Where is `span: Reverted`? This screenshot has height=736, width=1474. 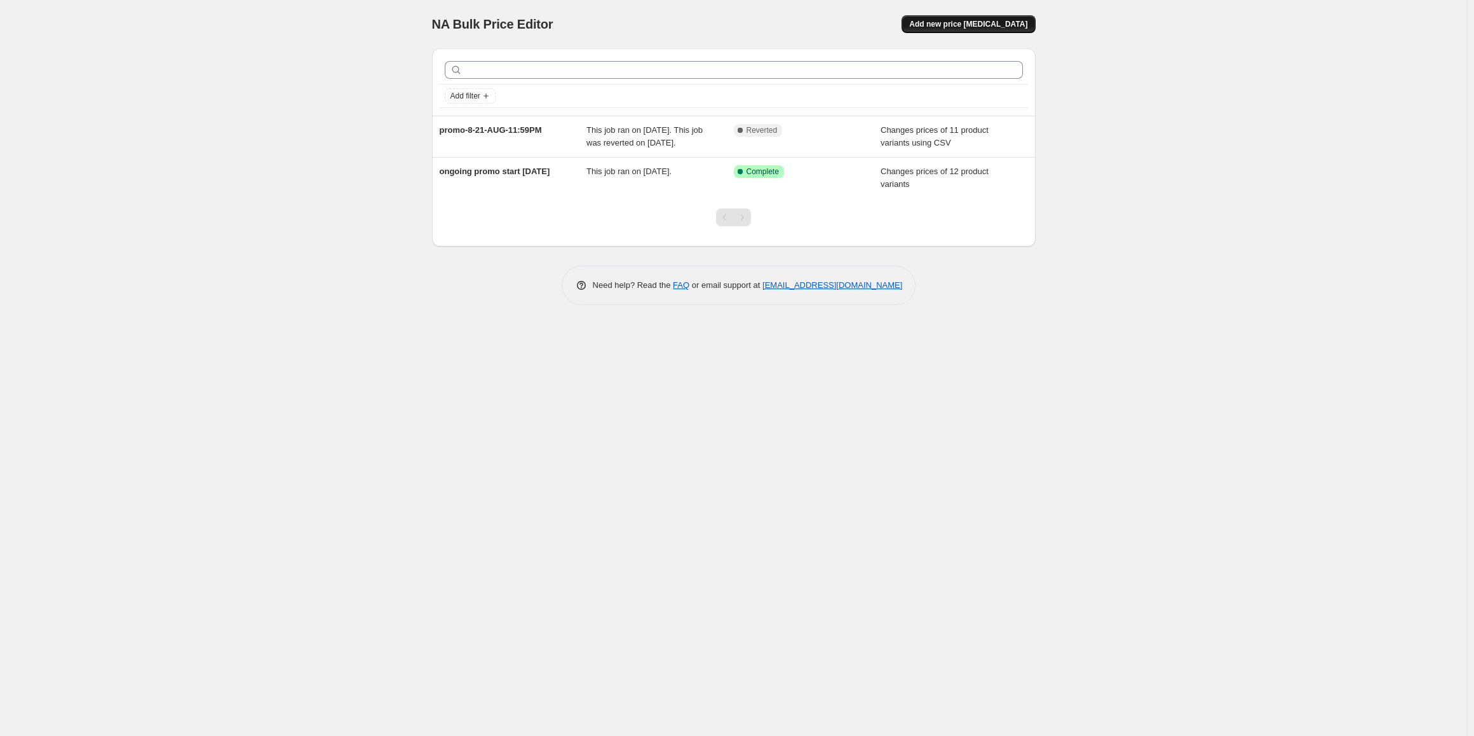 span: Reverted is located at coordinates (762, 130).